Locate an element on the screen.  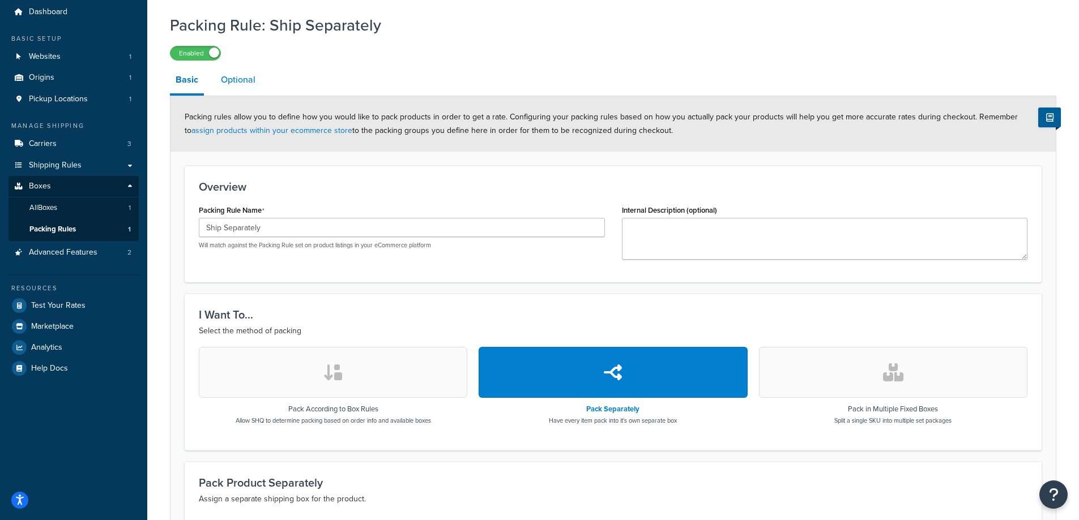
p: Split a single SKU into multiple set packages is located at coordinates (892, 421).